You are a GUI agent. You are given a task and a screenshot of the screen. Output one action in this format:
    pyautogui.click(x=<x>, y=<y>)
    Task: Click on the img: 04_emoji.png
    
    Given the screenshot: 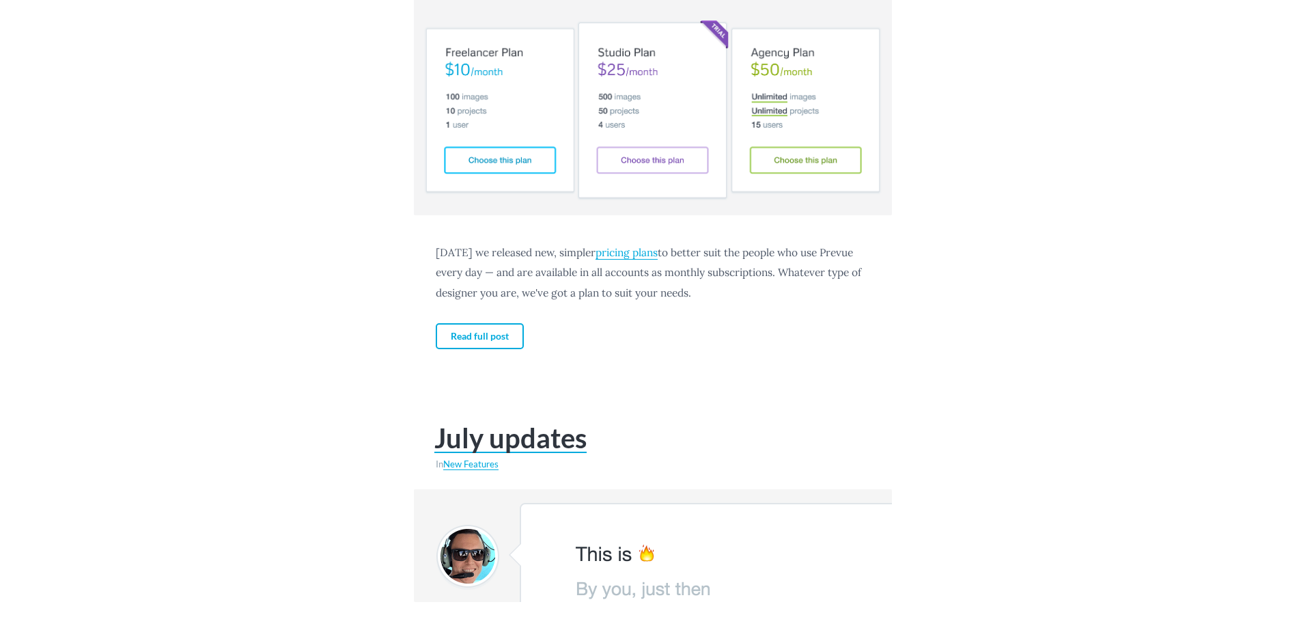 What is the action you would take?
    pyautogui.click(x=653, y=545)
    